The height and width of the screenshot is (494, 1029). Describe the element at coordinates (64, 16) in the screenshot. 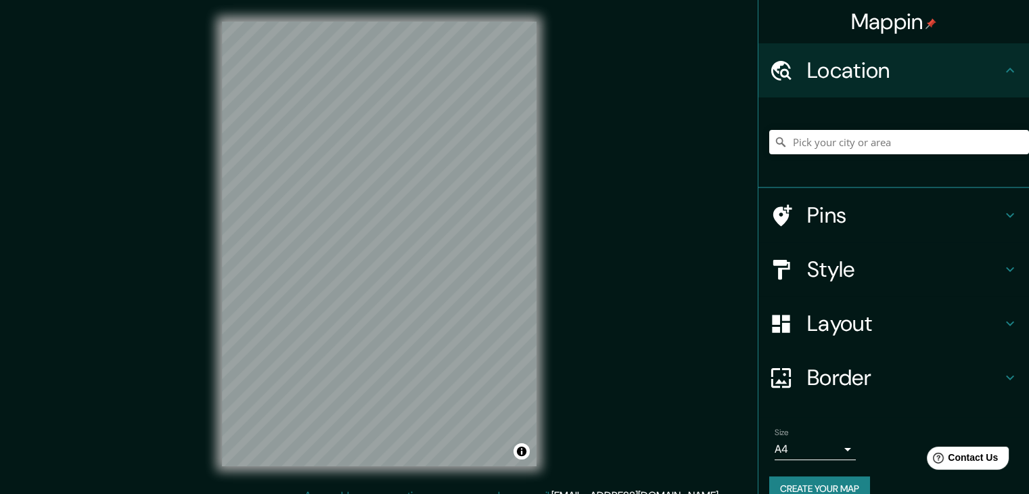

I see `span: Contact Us` at that location.